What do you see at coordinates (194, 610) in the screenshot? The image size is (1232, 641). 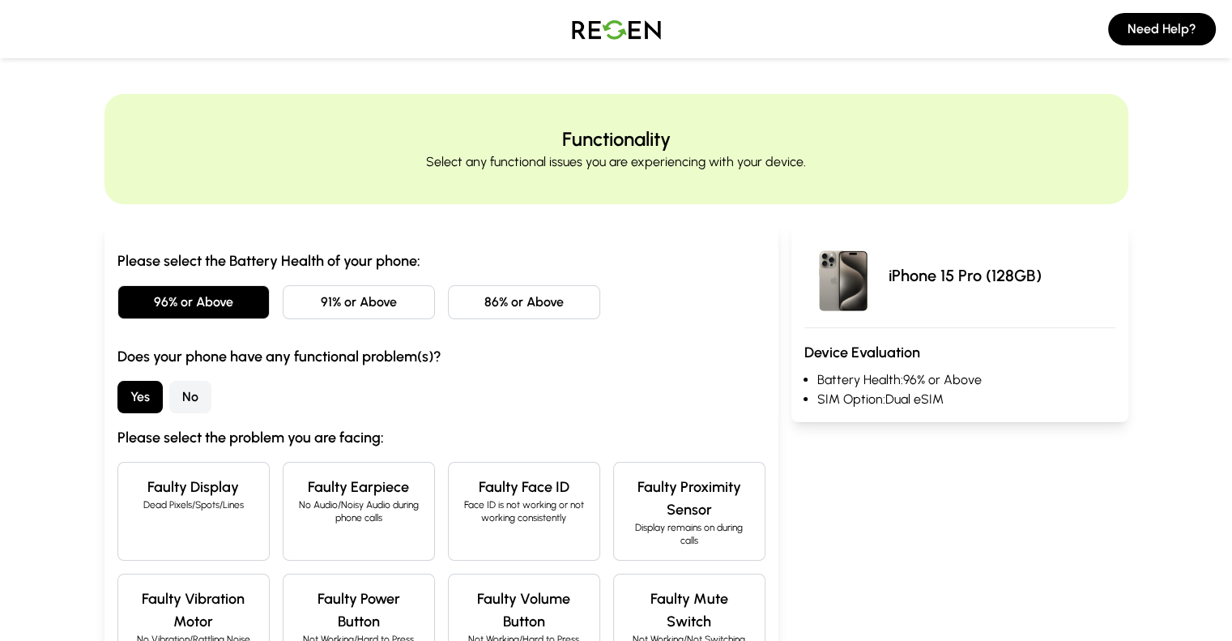 I see `h4: Faulty Vibration Motor` at bounding box center [194, 610].